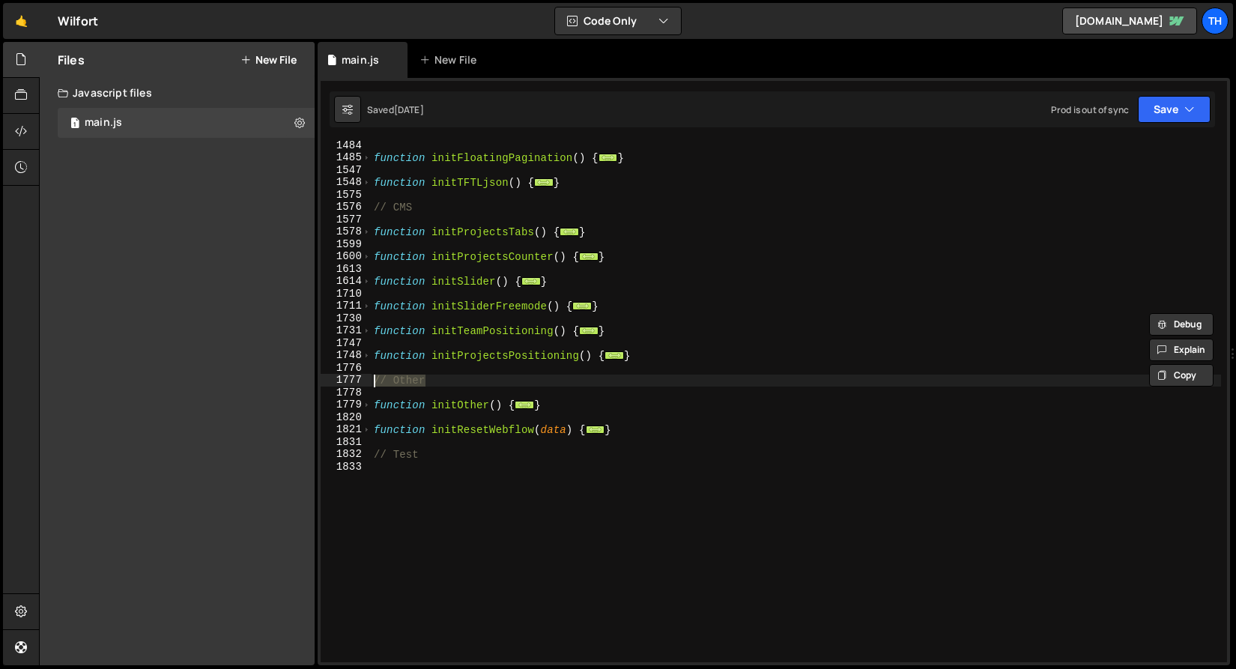  Describe the element at coordinates (346, 467) in the screenshot. I see `div: 1833` at that location.